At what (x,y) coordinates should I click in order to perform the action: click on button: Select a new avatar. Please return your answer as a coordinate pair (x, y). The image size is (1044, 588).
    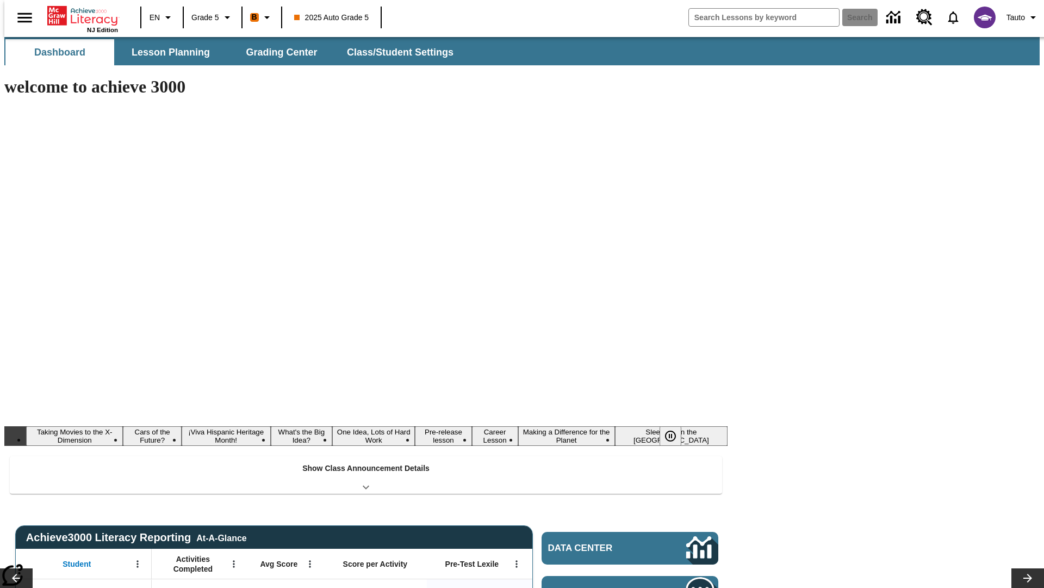
    Looking at the image, I should click on (985, 17).